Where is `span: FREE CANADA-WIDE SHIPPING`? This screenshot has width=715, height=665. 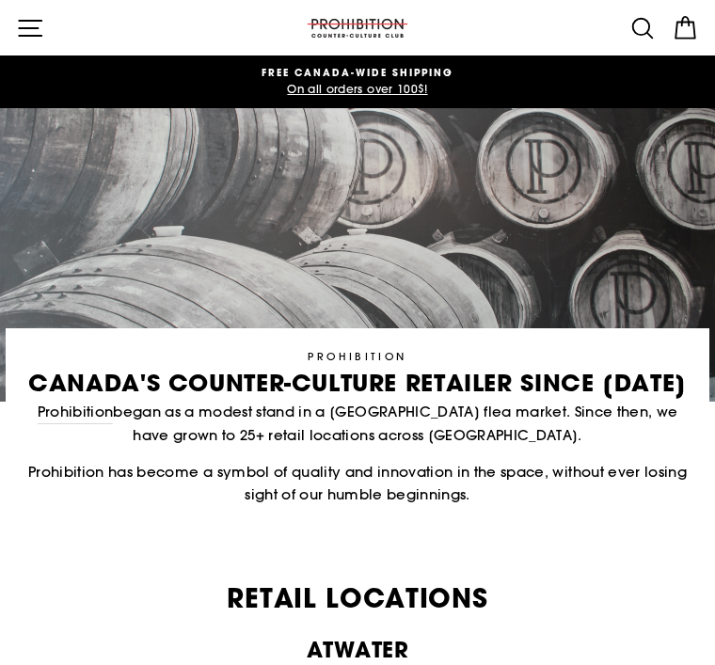
span: FREE CANADA-WIDE SHIPPING is located at coordinates (357, 72).